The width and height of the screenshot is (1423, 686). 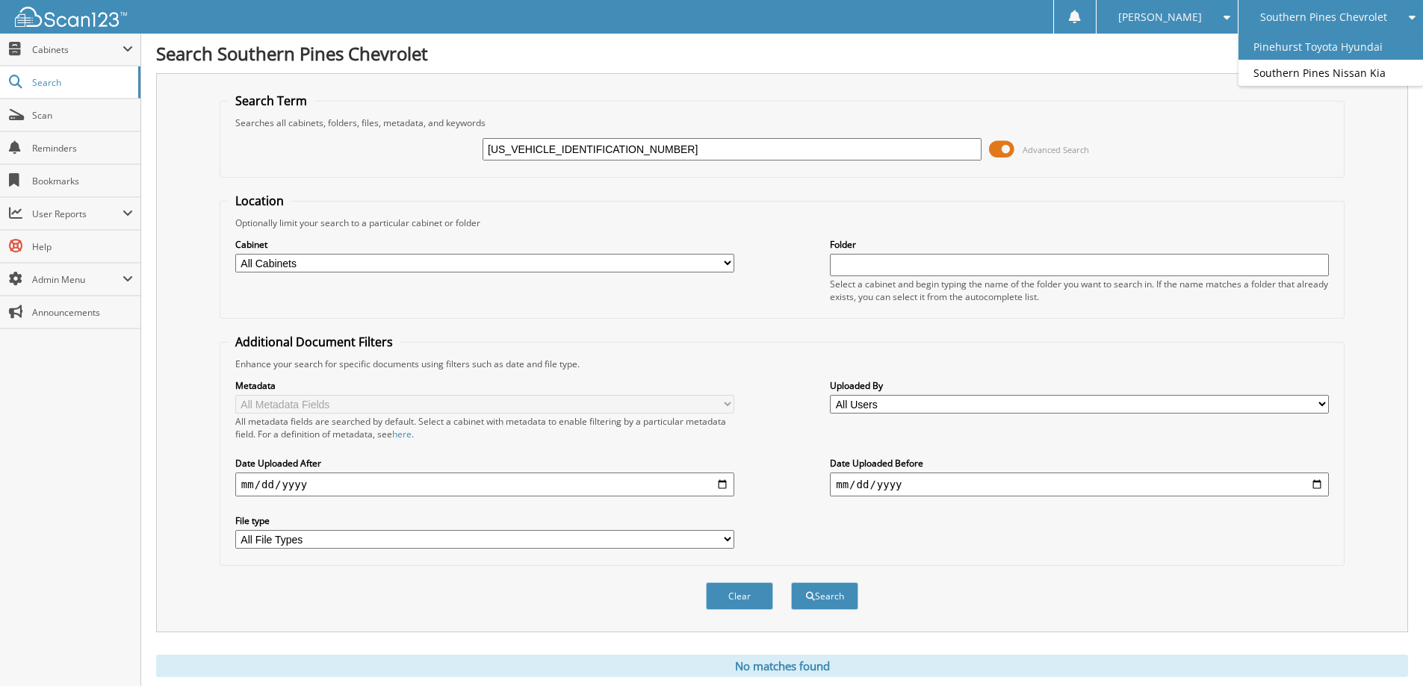 What do you see at coordinates (782, 364) in the screenshot?
I see `div: Enhance your search for specific documents using filters such as date and file type.` at bounding box center [782, 364].